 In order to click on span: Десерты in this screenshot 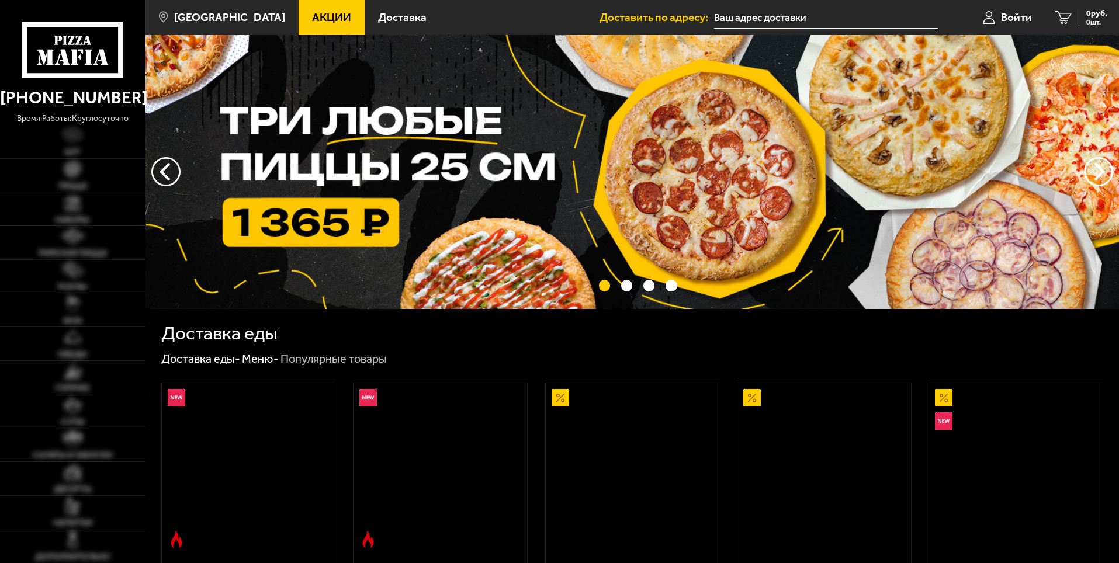, I will do `click(72, 489)`.